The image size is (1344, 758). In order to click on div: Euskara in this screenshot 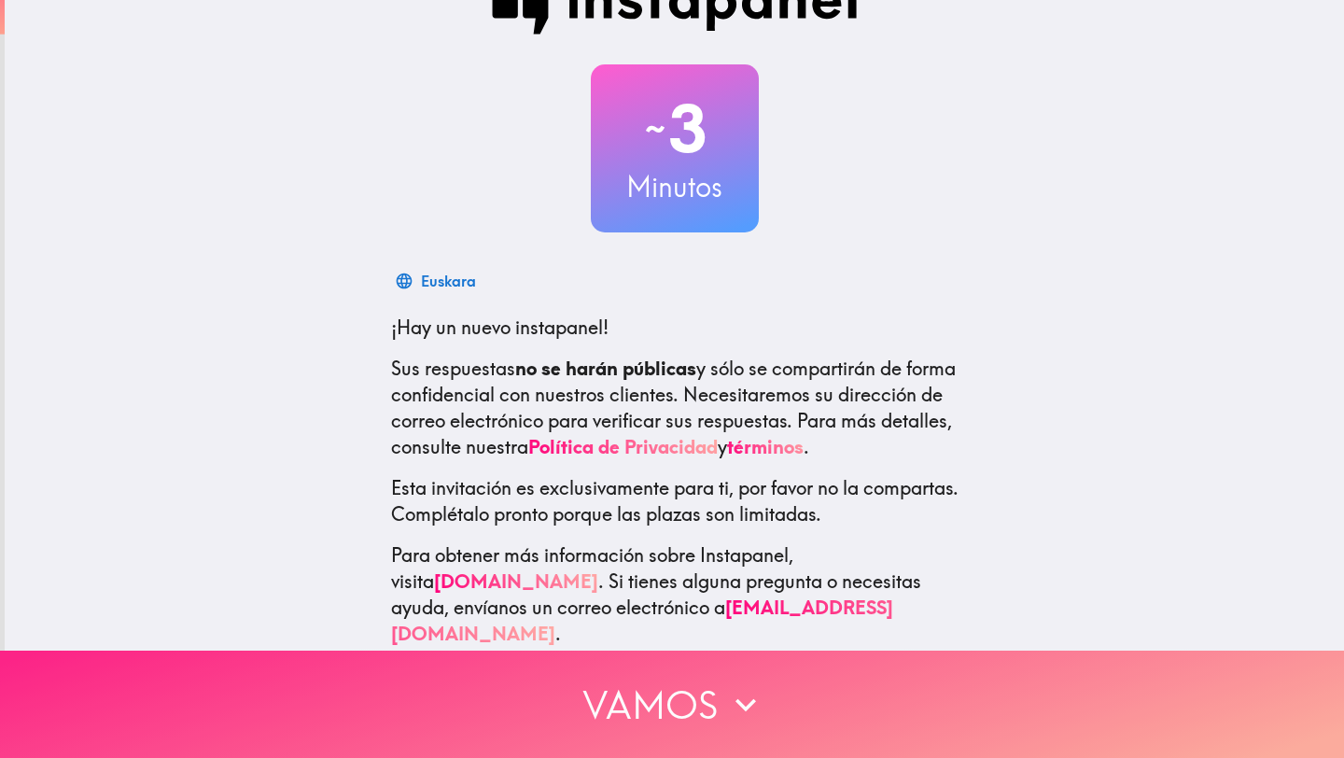, I will do `click(448, 281)`.